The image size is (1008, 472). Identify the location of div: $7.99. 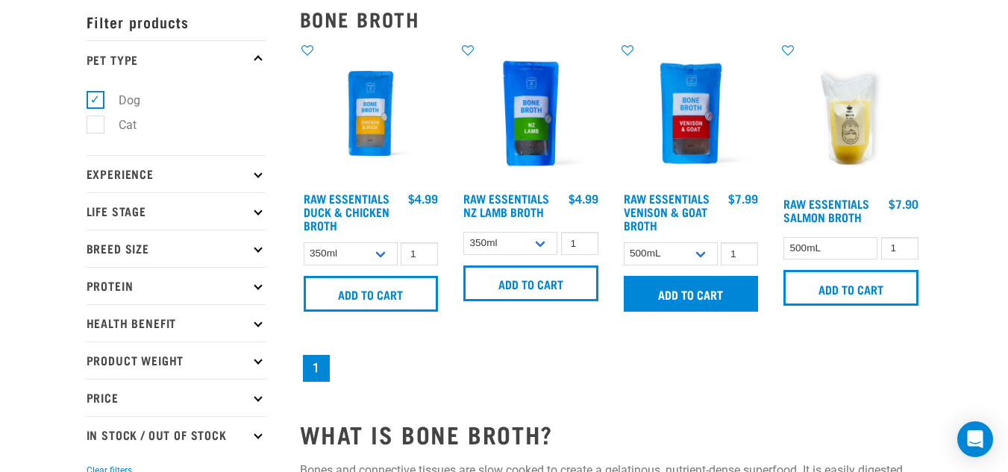
(743, 198).